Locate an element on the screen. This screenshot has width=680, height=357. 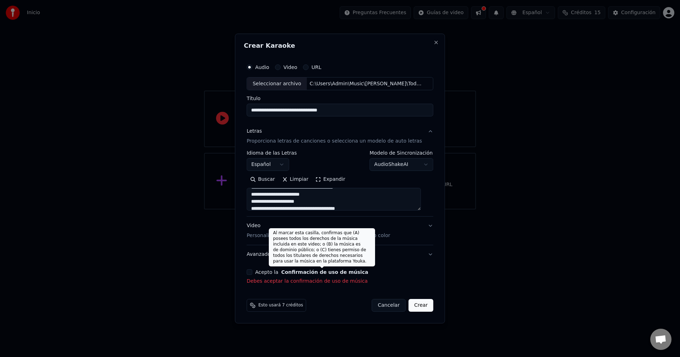
label: Audio is located at coordinates (262, 67).